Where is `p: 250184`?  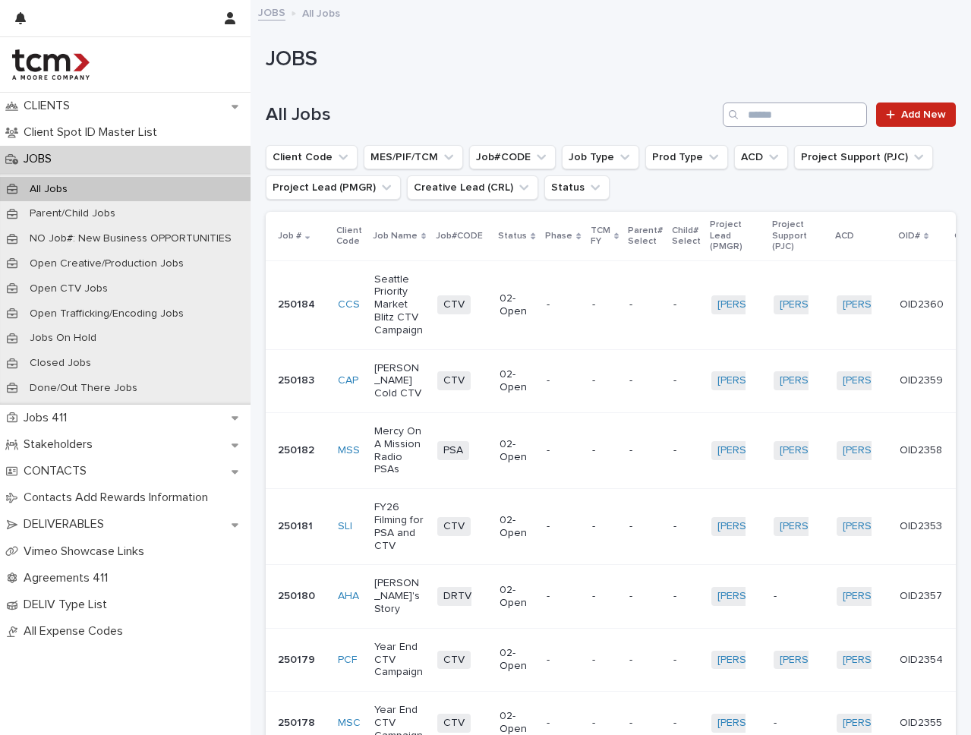
p: 250184 is located at coordinates (302, 305).